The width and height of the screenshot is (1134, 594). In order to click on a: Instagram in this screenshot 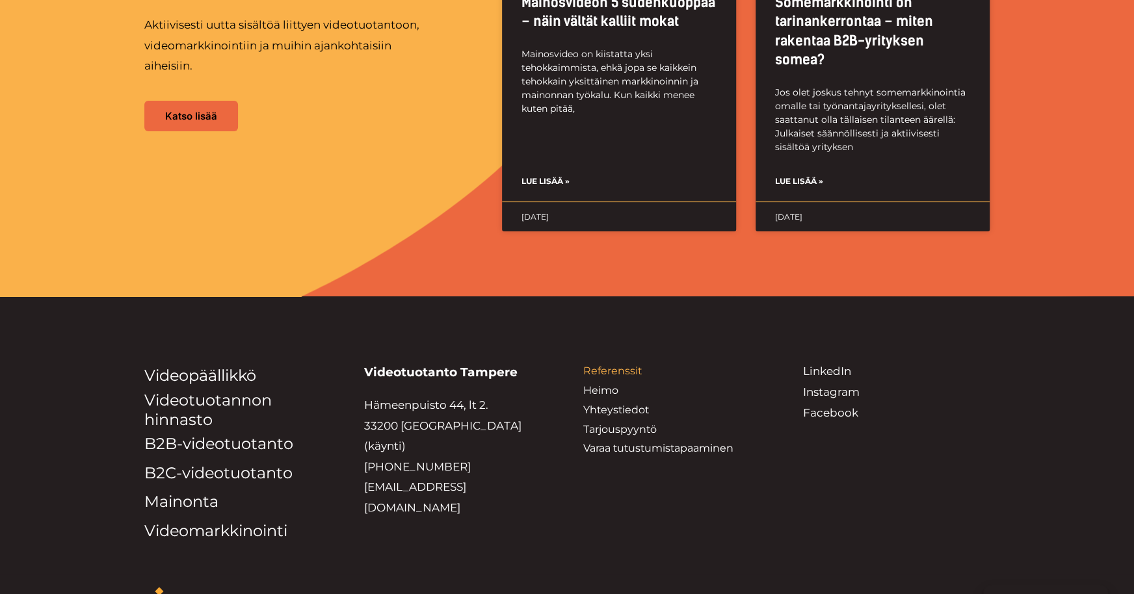, I will do `click(831, 392)`.